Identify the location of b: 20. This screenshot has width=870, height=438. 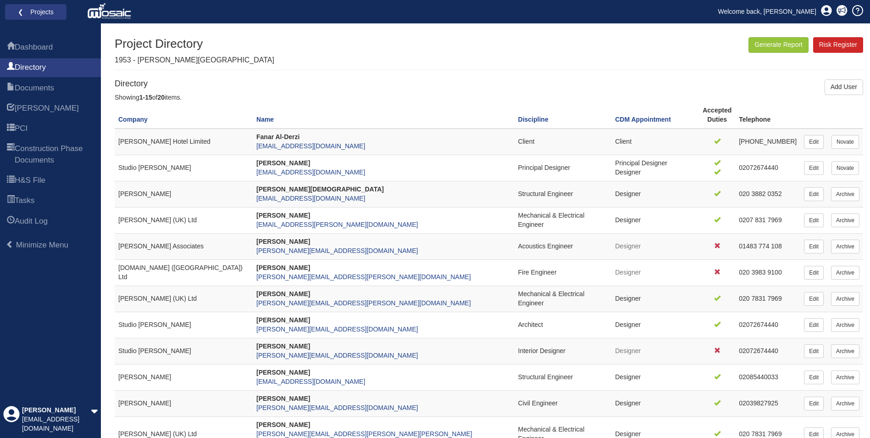
(161, 97).